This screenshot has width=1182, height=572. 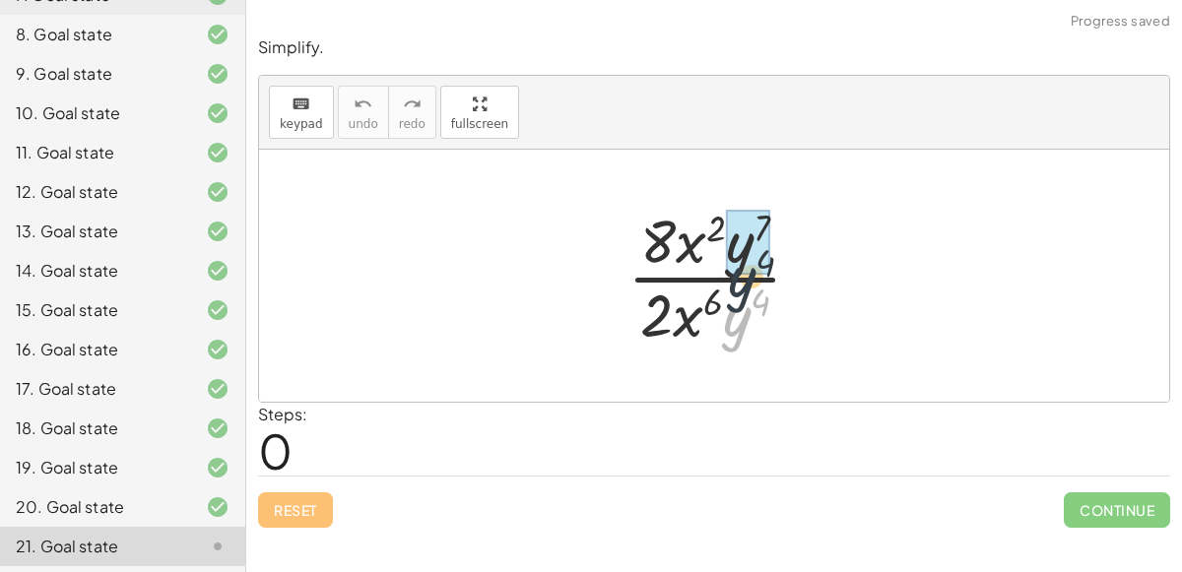 What do you see at coordinates (363, 104) in the screenshot?
I see `i: undo` at bounding box center [363, 104].